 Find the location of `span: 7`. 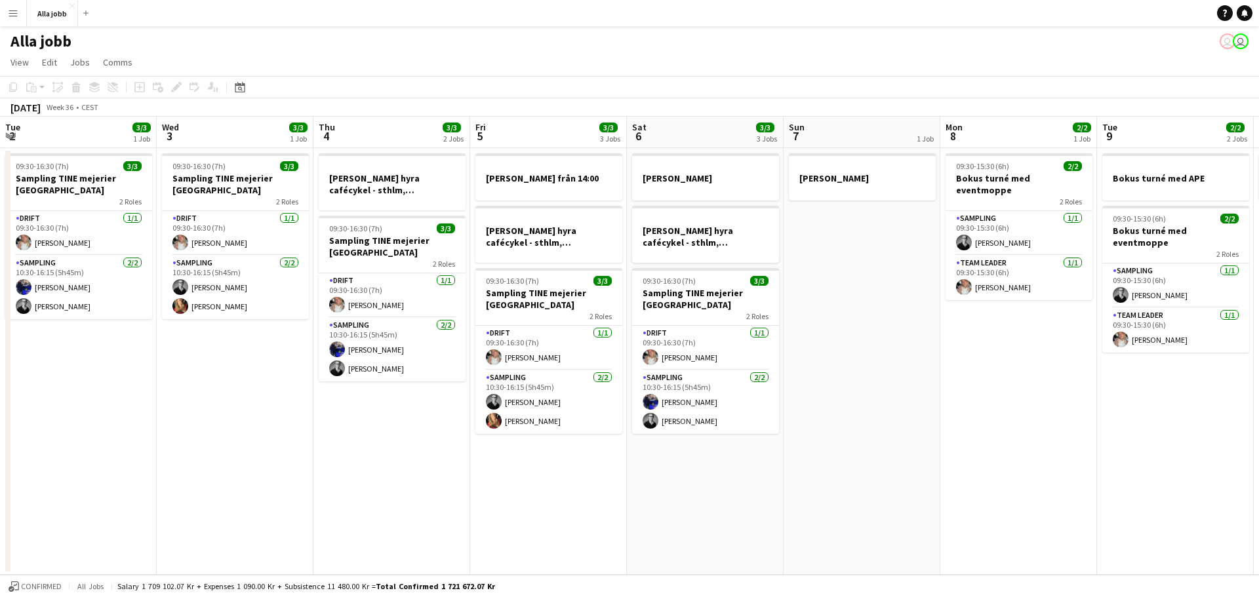

span: 7 is located at coordinates (795, 136).